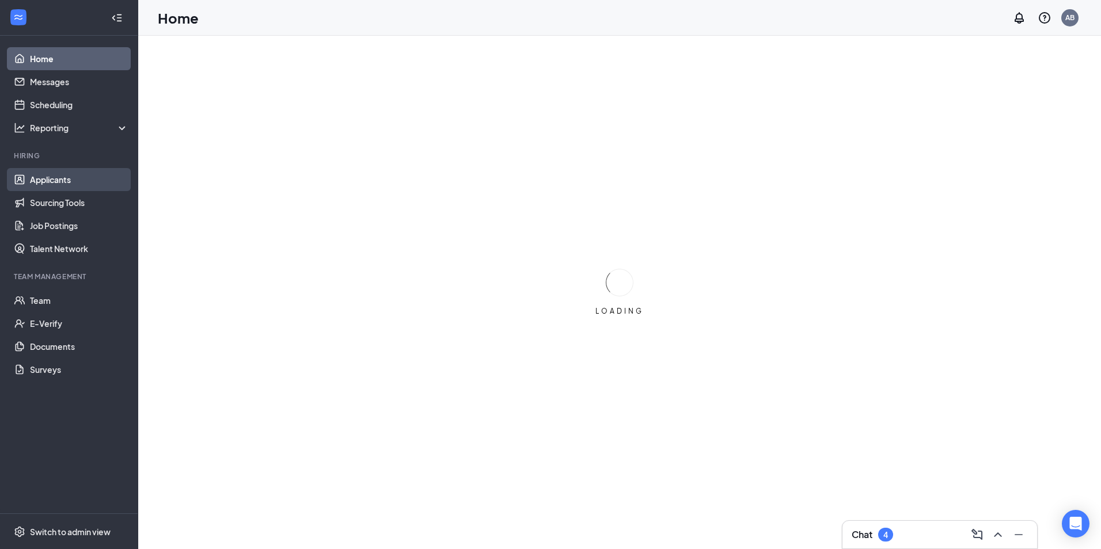 The height and width of the screenshot is (549, 1101). What do you see at coordinates (977, 535) in the screenshot?
I see `svg: ComposeMessage` at bounding box center [977, 535].